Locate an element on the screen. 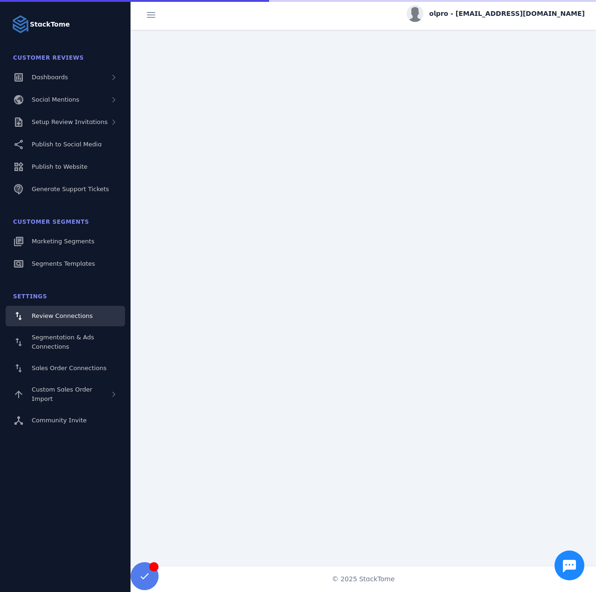 The height and width of the screenshot is (592, 596). strong: StackTome is located at coordinates (50, 24).